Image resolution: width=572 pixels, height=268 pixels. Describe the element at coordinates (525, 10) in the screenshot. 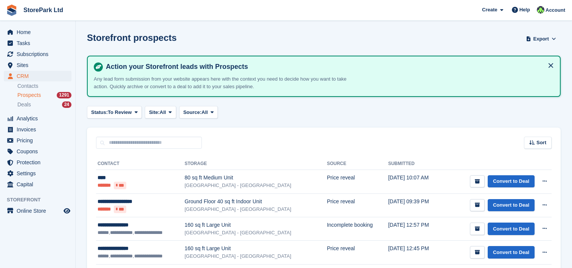

I see `span: Help` at that location.